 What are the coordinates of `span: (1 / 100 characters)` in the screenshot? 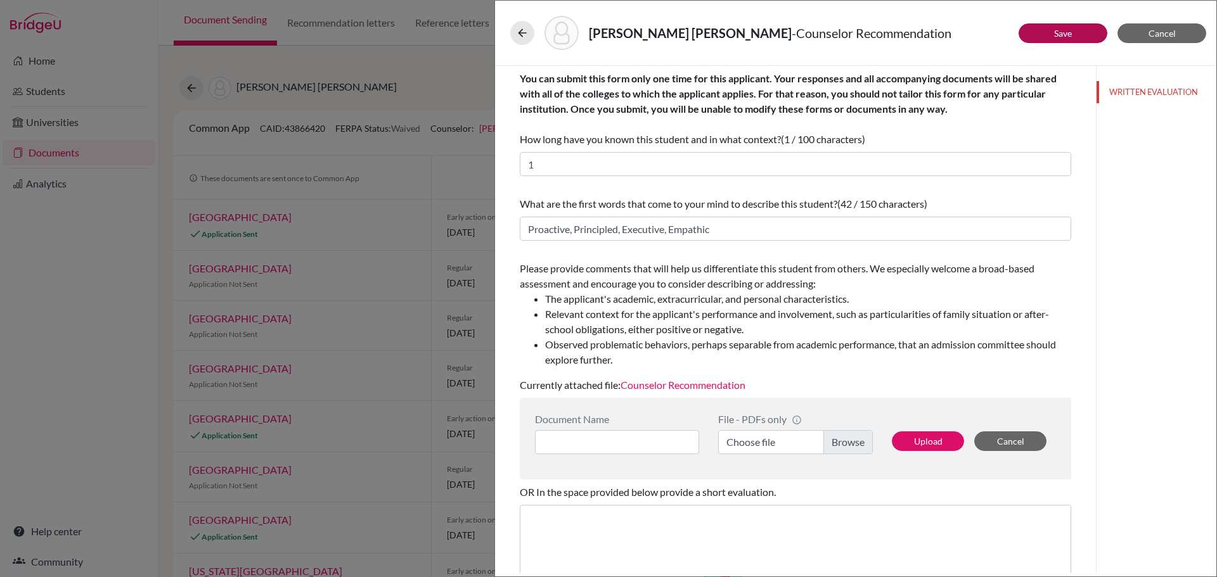 It's located at (823, 139).